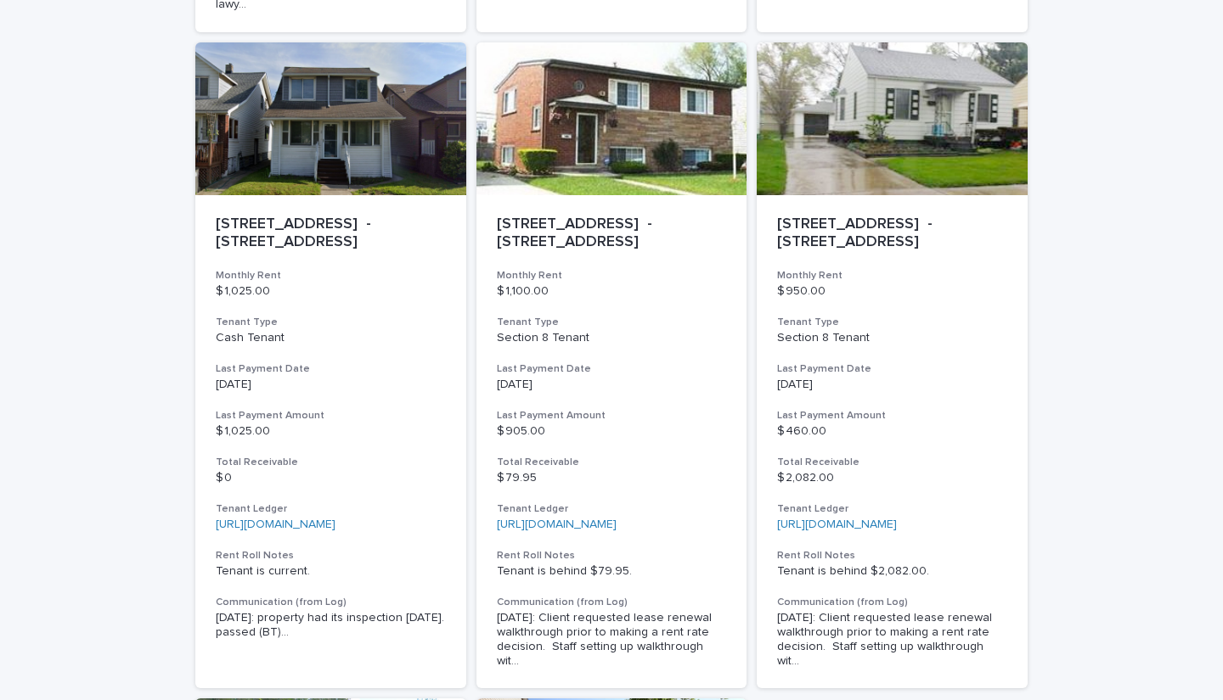  What do you see at coordinates (892, 478) in the screenshot?
I see `p: $ 2,082.00` at bounding box center [892, 478].